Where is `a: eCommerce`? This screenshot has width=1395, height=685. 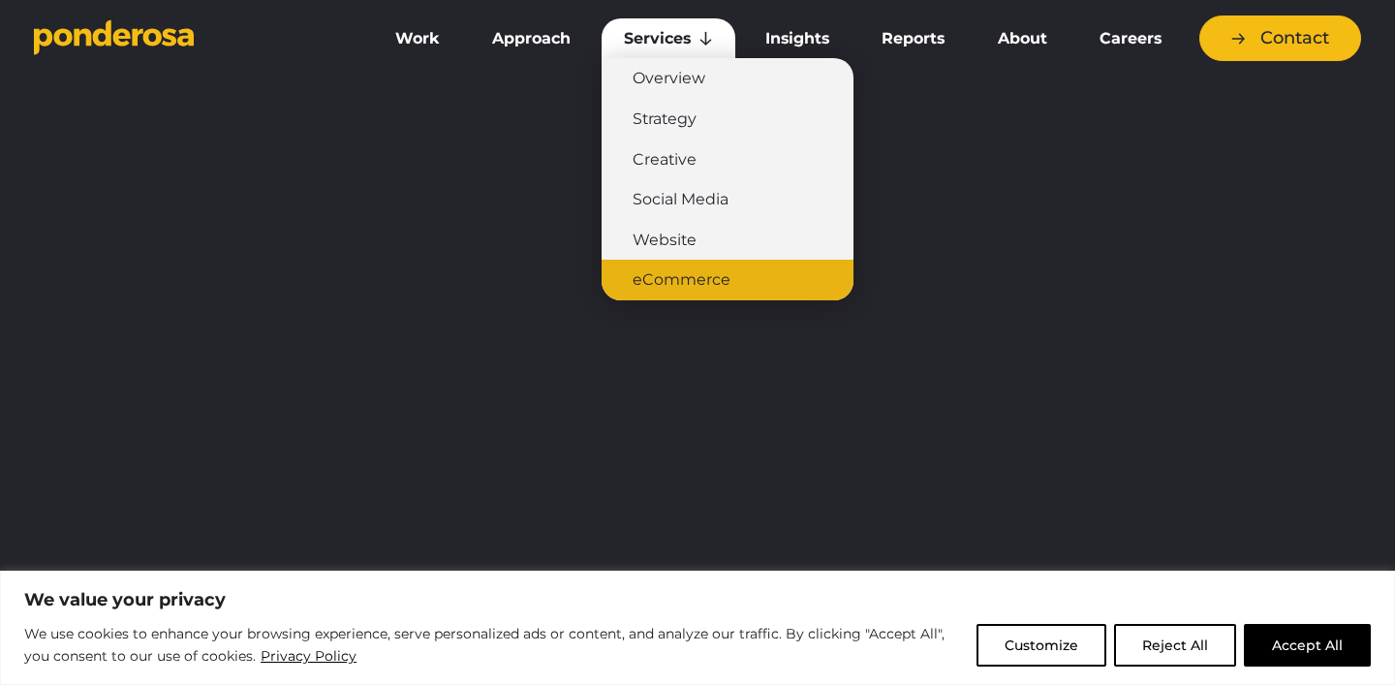
a: eCommerce is located at coordinates (728, 280).